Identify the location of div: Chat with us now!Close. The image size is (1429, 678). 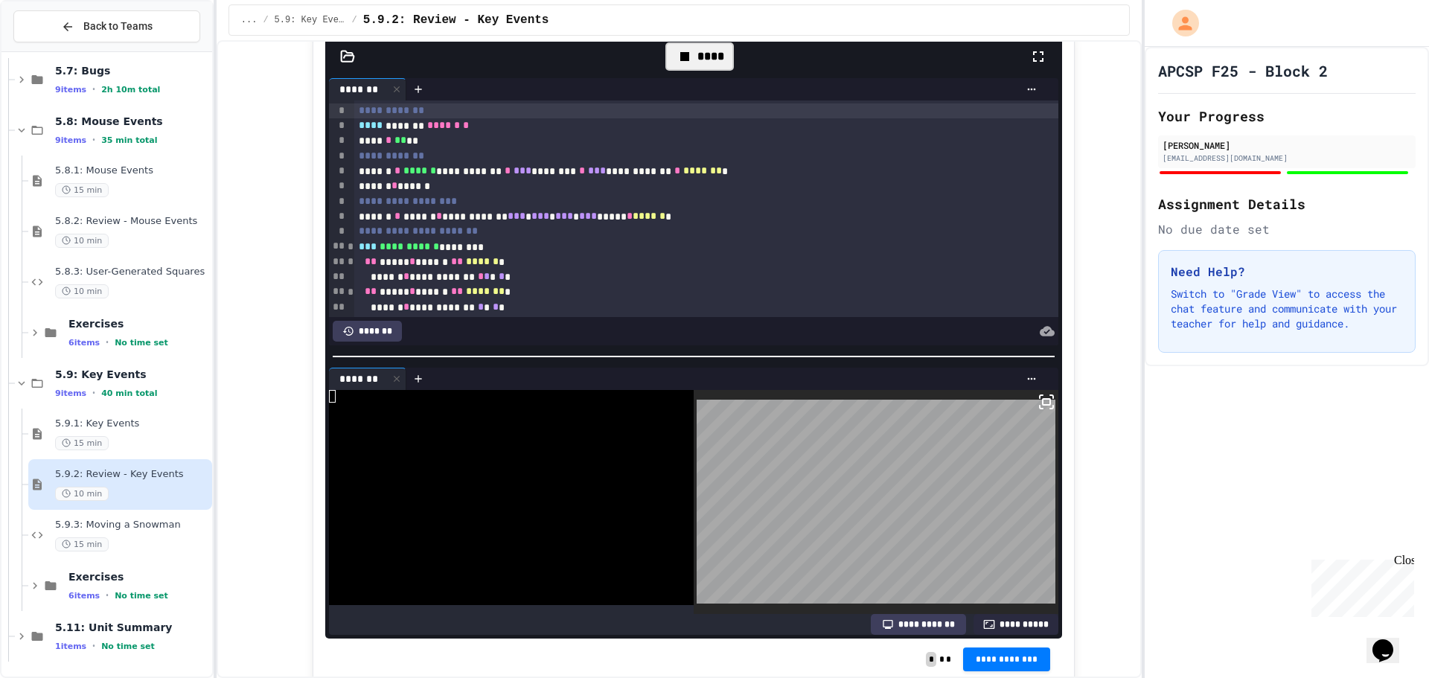
(54, 50).